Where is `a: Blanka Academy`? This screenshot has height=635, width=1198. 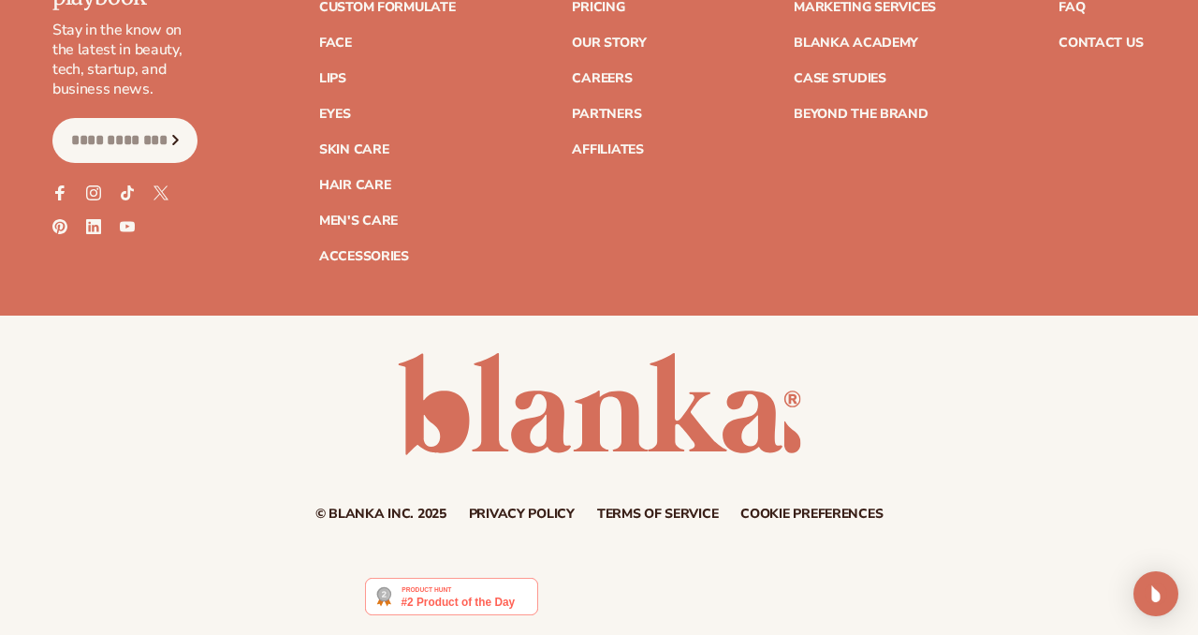
a: Blanka Academy is located at coordinates (856, 43).